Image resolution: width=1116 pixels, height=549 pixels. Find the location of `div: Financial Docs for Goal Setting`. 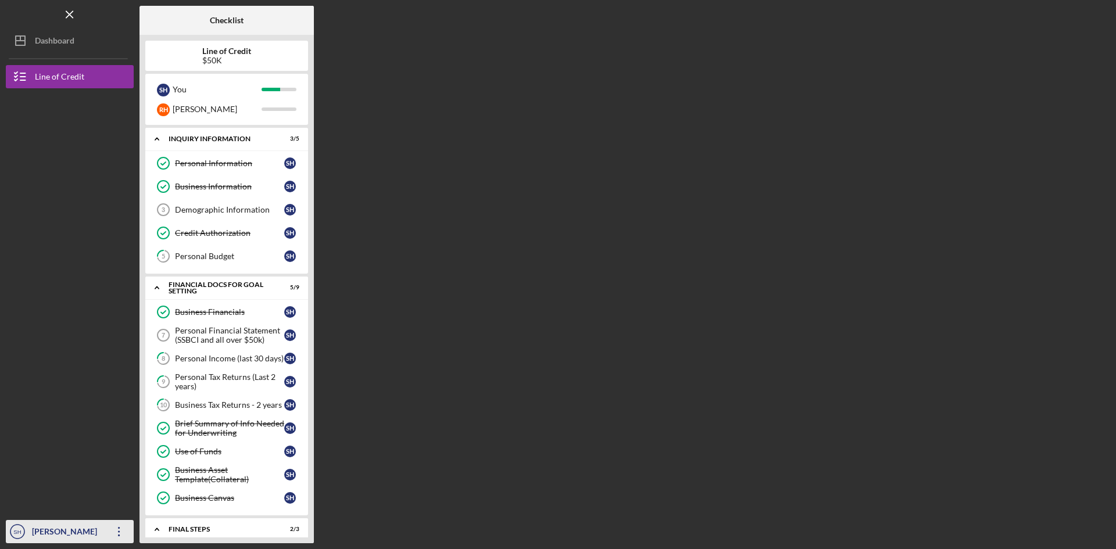

div: Financial Docs for Goal Setting is located at coordinates (219, 288).